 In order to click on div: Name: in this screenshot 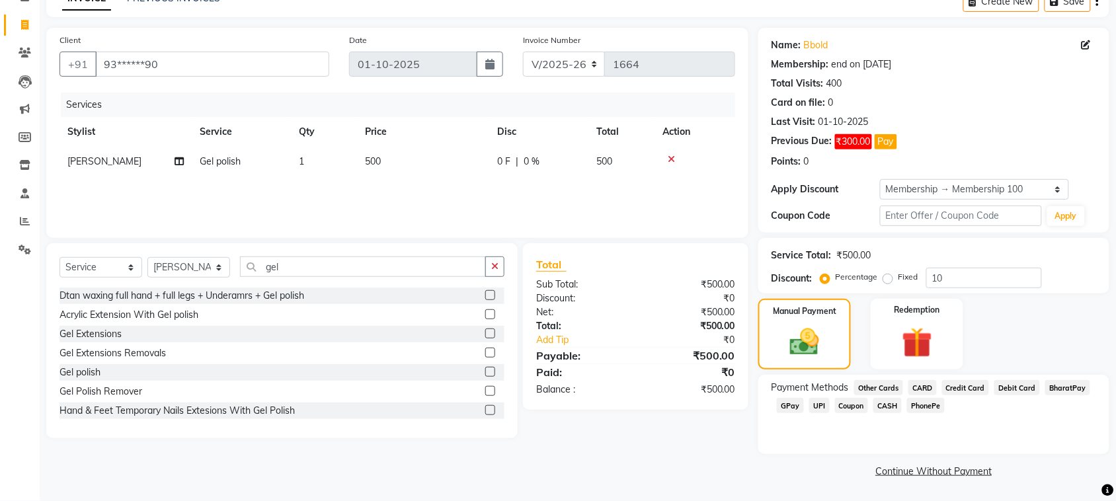, I will do `click(786, 45)`.